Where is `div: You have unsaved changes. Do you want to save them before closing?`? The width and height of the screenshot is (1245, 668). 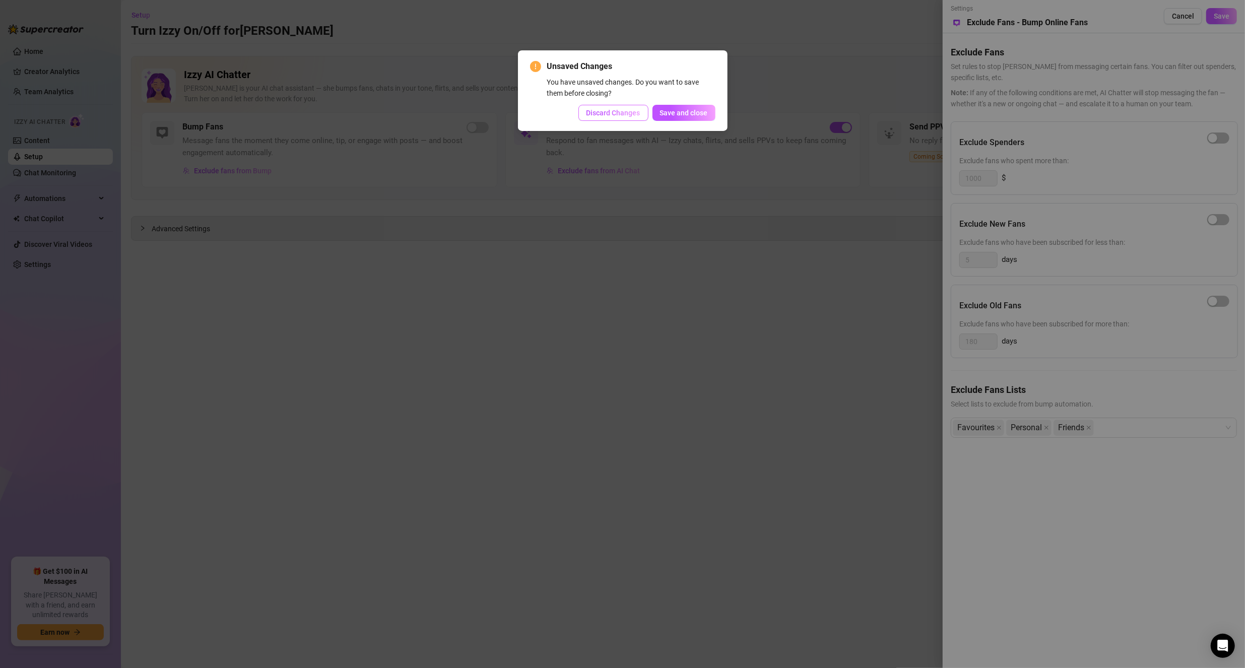 div: You have unsaved changes. Do you want to save them before closing? is located at coordinates (632, 88).